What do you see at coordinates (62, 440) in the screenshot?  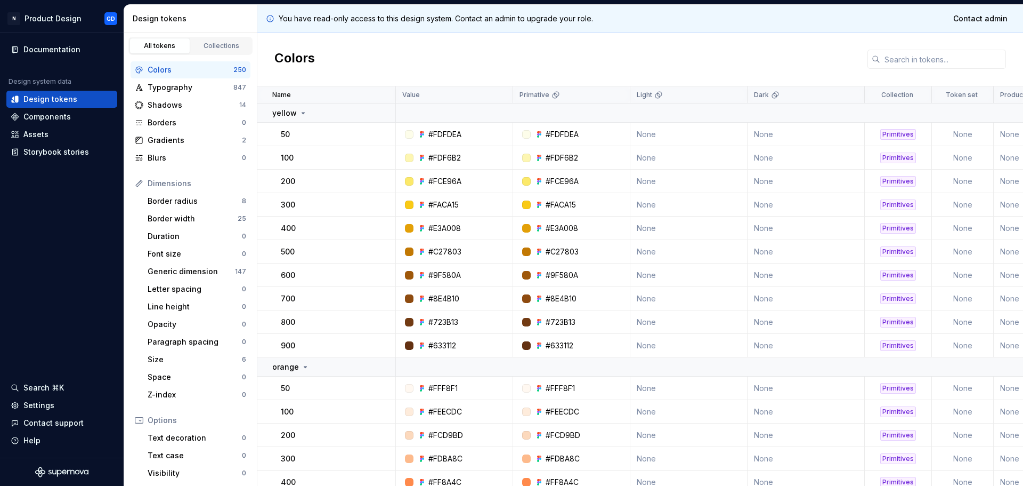 I see `button: Help` at bounding box center [62, 440].